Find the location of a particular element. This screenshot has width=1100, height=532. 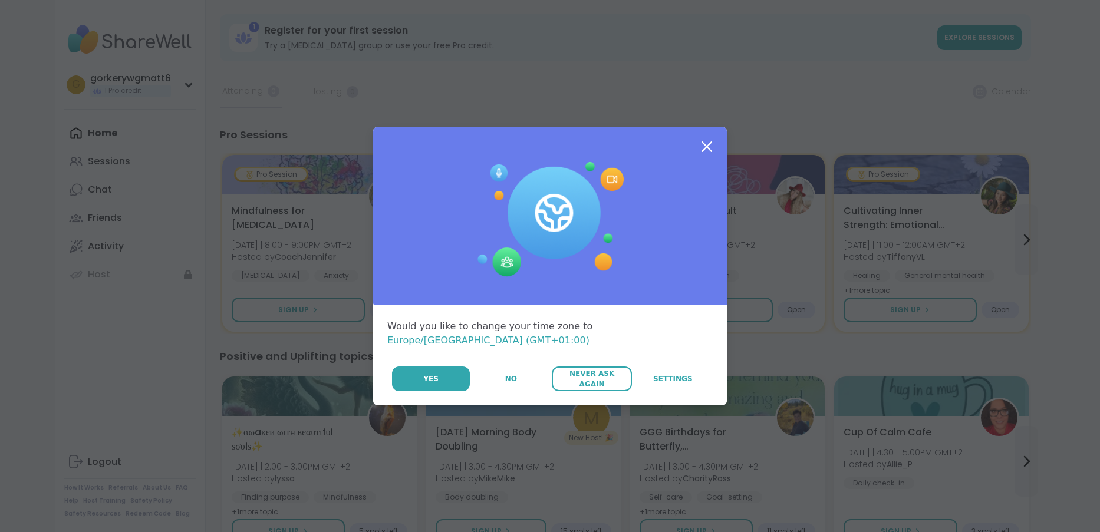

span: Never Ask Again is located at coordinates (591, 379).